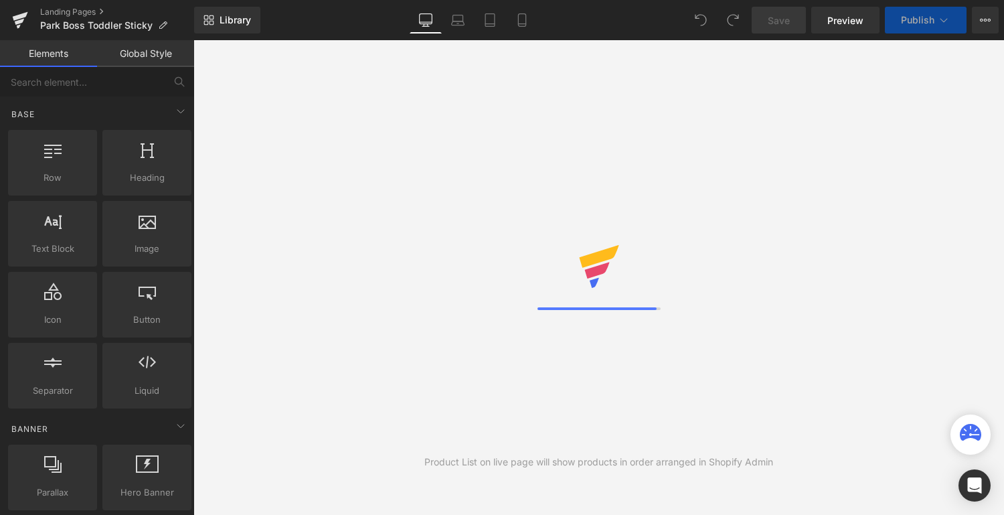 This screenshot has height=515, width=1004. What do you see at coordinates (918, 20) in the screenshot?
I see `span: Publish` at bounding box center [918, 20].